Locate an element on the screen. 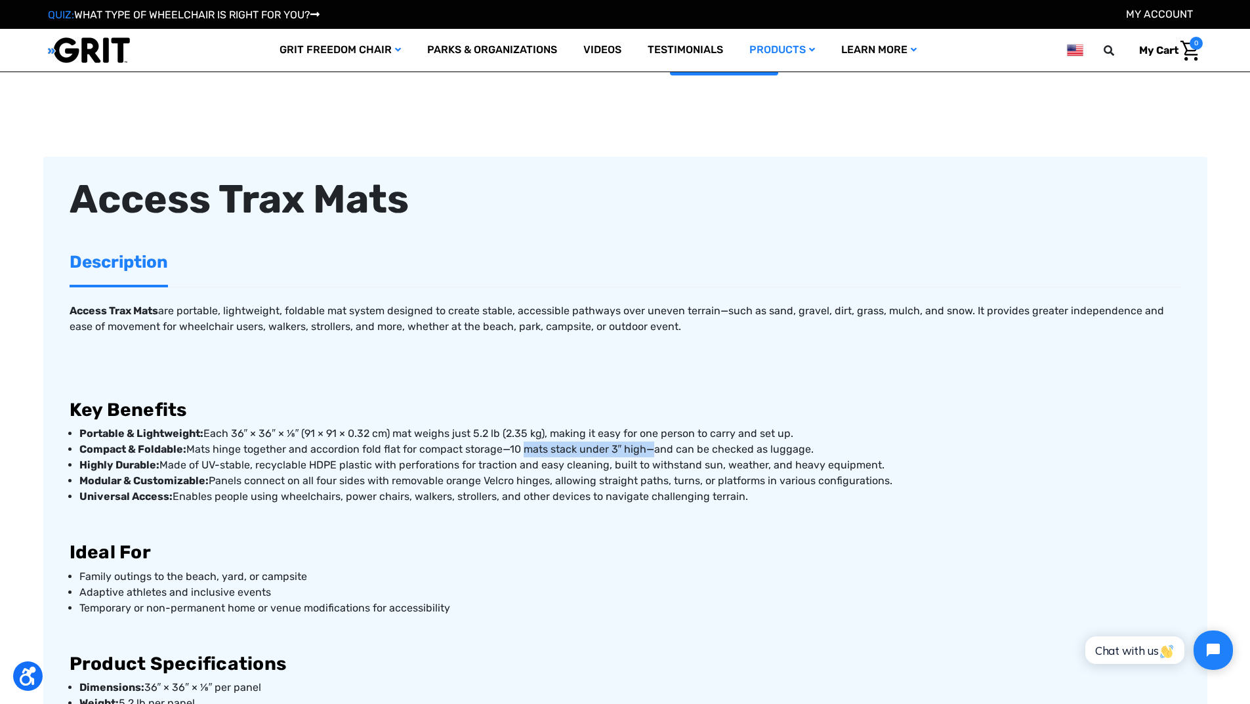 The height and width of the screenshot is (704, 1250). a: Videos is located at coordinates (602, 50).